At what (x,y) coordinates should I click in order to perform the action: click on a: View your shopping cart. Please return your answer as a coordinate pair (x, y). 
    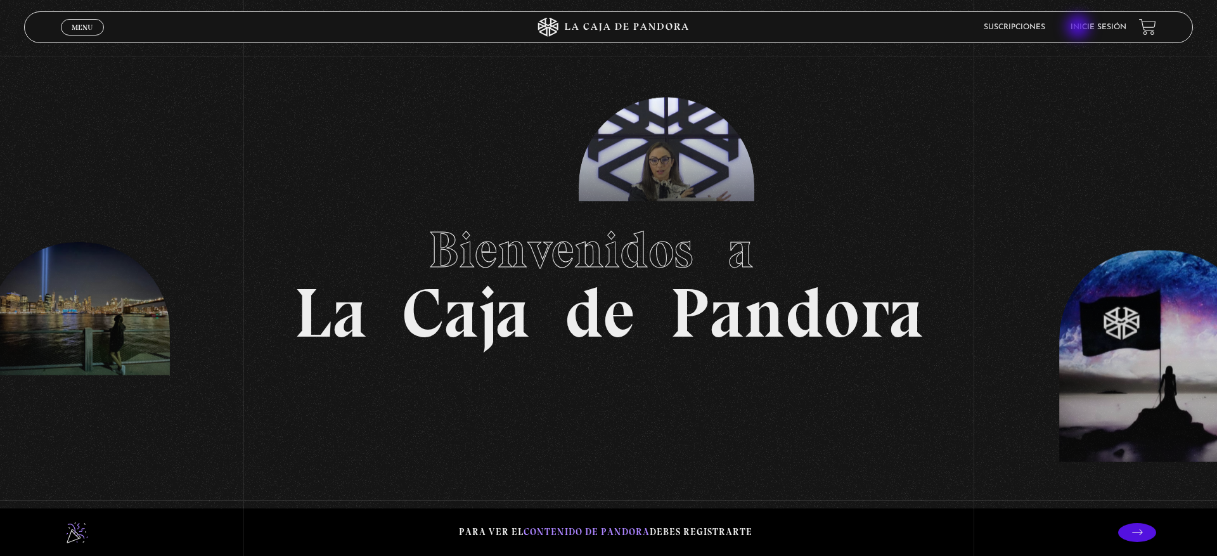
    Looking at the image, I should click on (1147, 27).